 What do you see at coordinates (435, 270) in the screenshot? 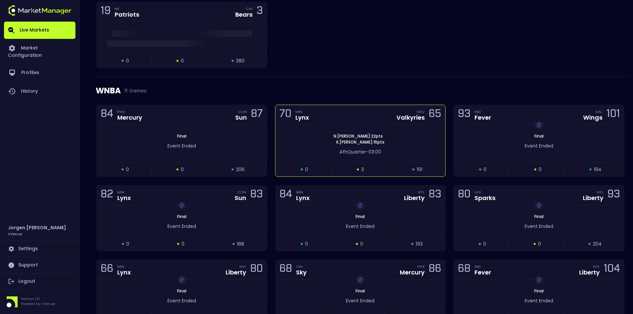
I see `div: 86` at bounding box center [435, 270].